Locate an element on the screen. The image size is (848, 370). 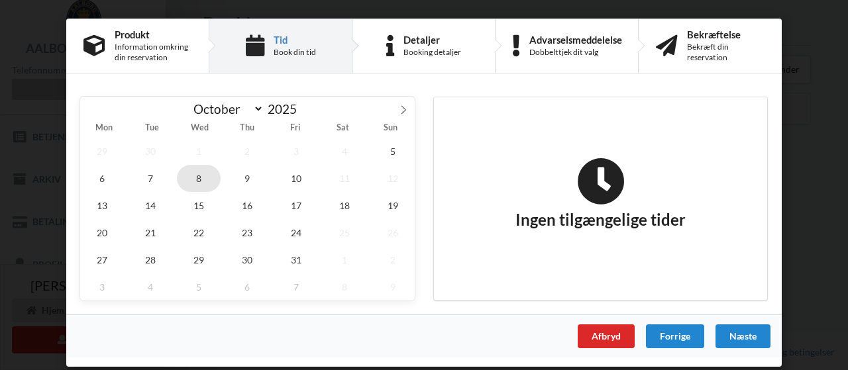
span: October 17, 2025 is located at coordinates (296, 205).